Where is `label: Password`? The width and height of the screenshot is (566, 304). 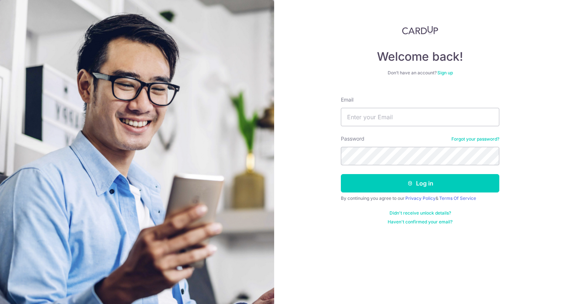
label: Password is located at coordinates (353, 139).